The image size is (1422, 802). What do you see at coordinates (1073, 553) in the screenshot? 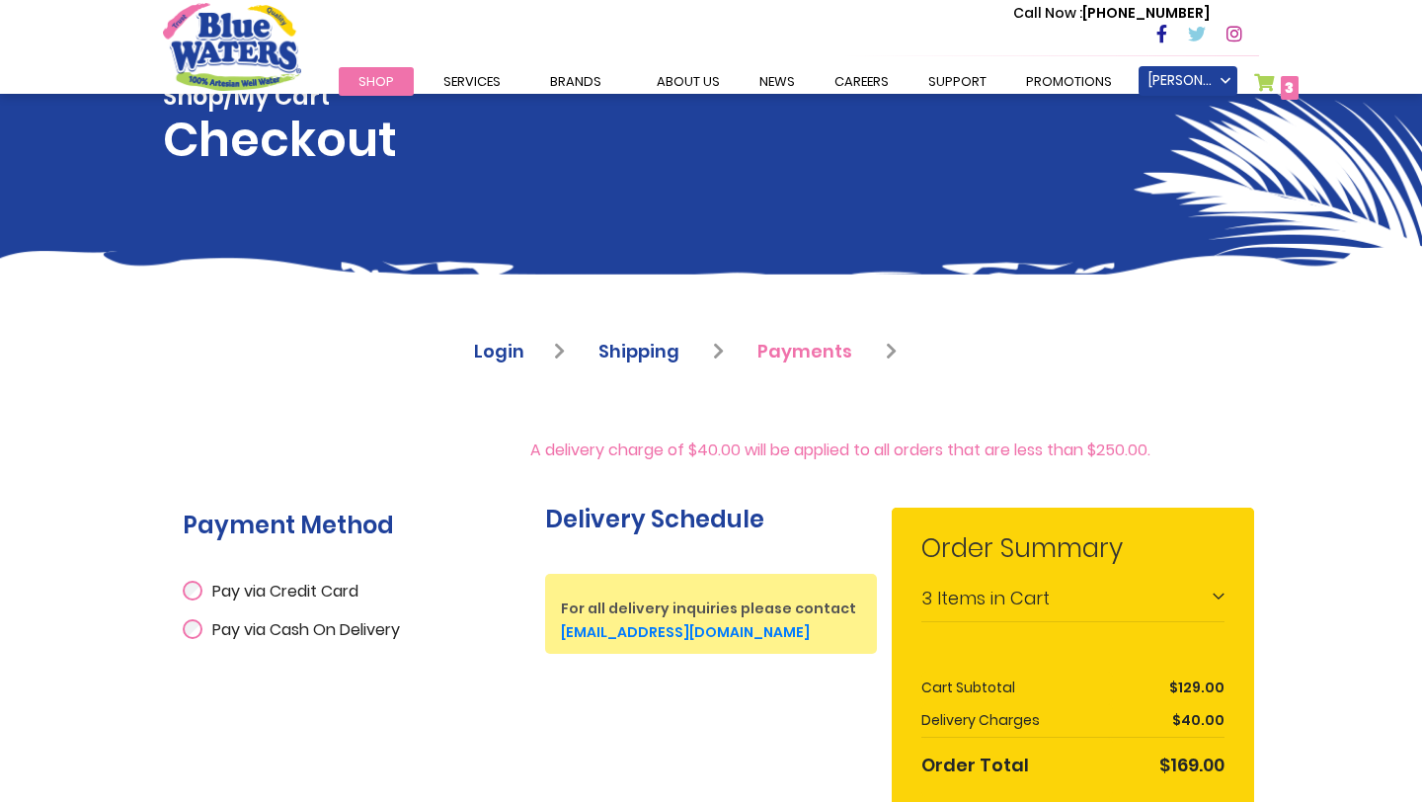
I see `span: Order Summary` at bounding box center [1073, 553].